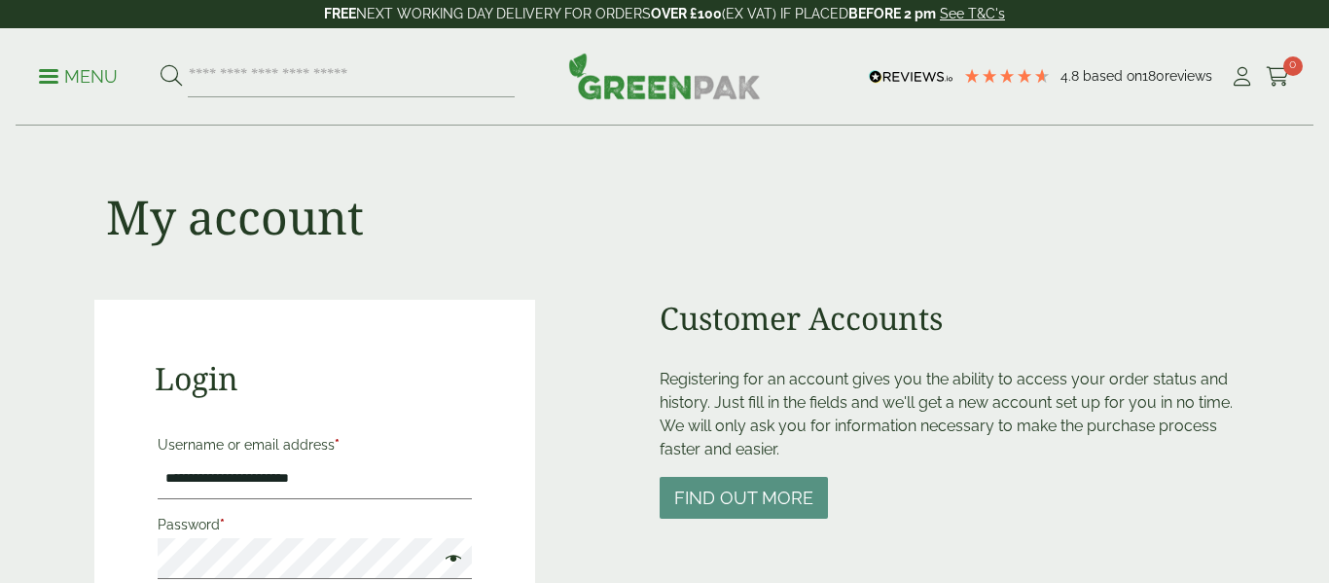 This screenshot has height=583, width=1329. Describe the element at coordinates (911, 77) in the screenshot. I see `img: REVIEWS.io` at that location.